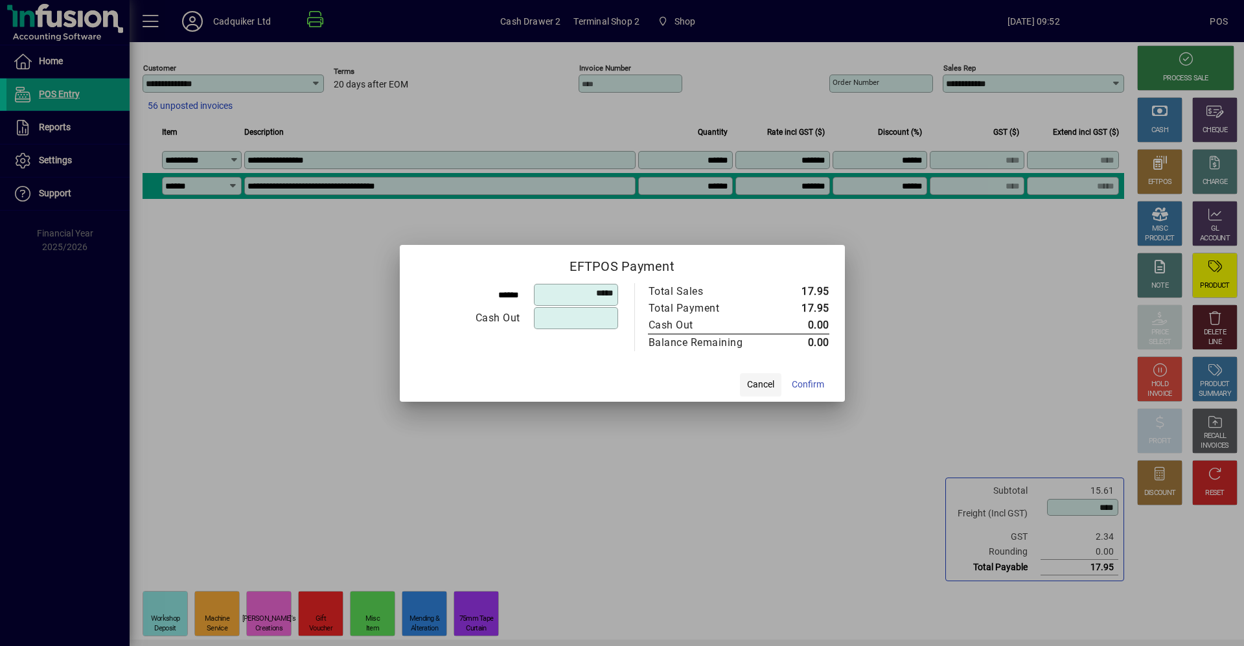 This screenshot has width=1244, height=646. I want to click on button: Cancel, so click(761, 385).